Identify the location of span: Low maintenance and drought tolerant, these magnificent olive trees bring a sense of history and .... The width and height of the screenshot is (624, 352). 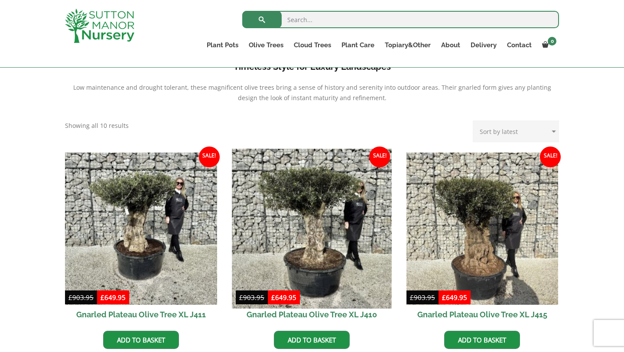
(312, 92).